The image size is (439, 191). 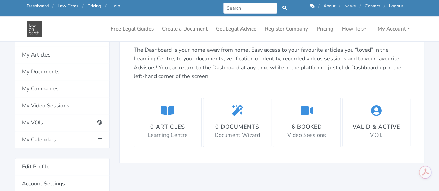 I want to click on a: My Account, so click(x=393, y=29).